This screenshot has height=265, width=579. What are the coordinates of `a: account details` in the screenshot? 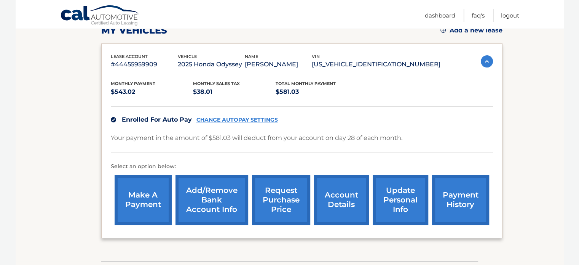 It's located at (341, 199).